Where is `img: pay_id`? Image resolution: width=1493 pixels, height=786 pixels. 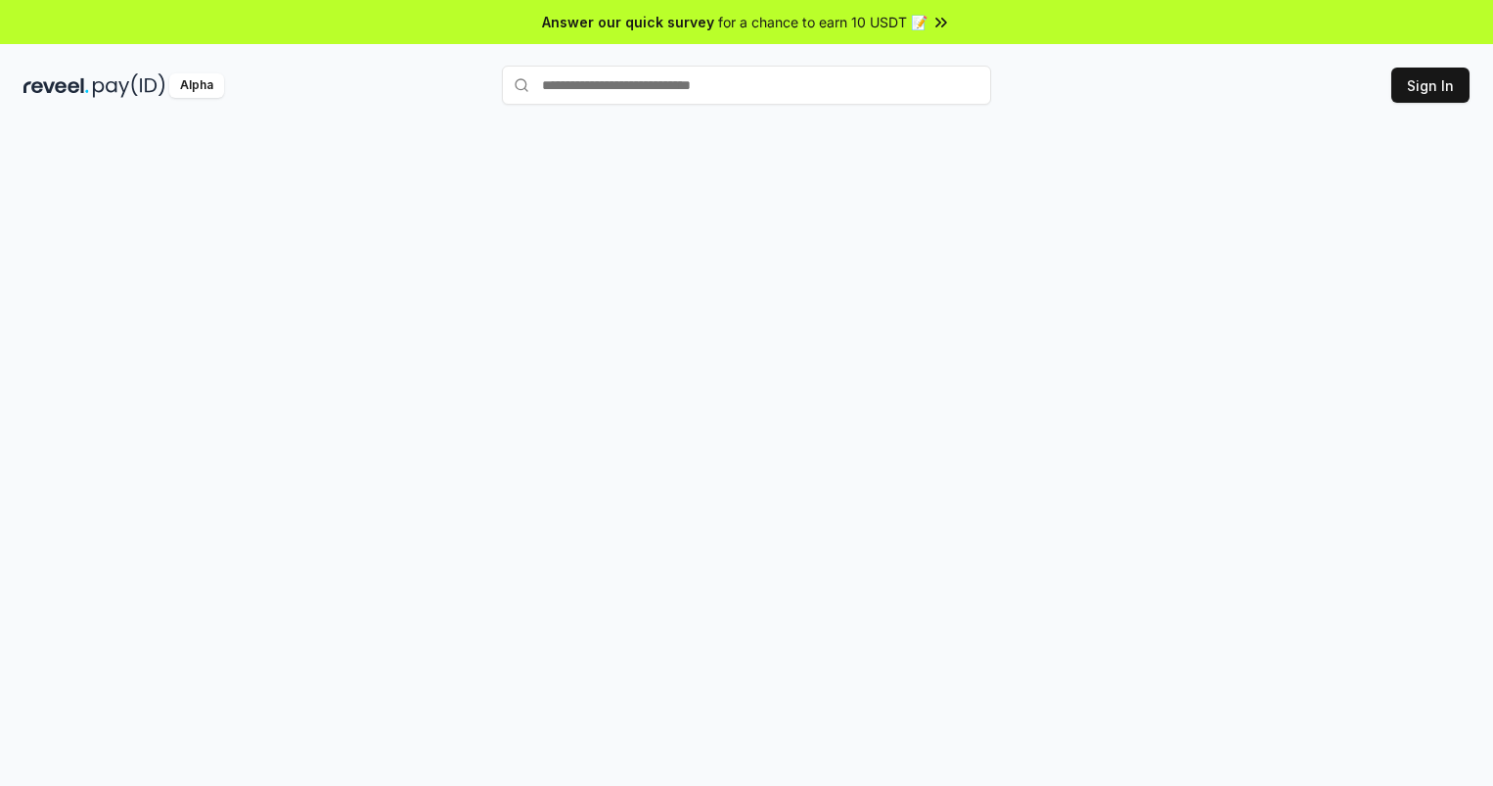
img: pay_id is located at coordinates (129, 85).